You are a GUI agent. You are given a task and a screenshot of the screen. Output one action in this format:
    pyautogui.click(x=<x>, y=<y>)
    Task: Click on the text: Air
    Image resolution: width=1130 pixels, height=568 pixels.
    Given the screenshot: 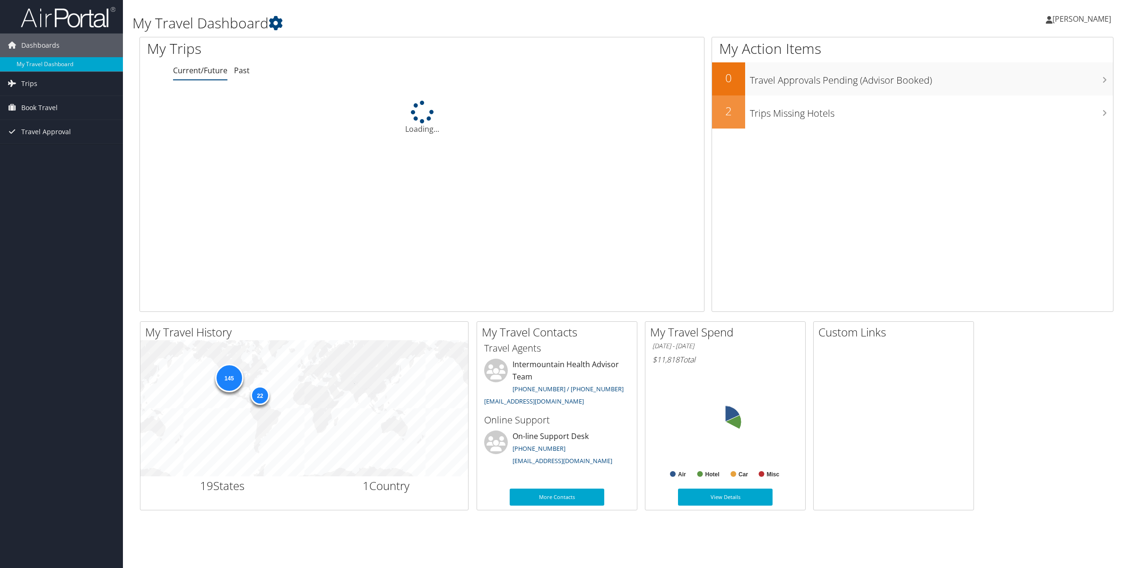 What is the action you would take?
    pyautogui.click(x=682, y=475)
    